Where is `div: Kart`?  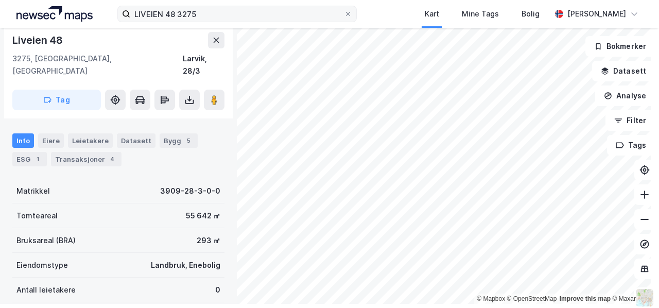 div: Kart is located at coordinates (432, 14).